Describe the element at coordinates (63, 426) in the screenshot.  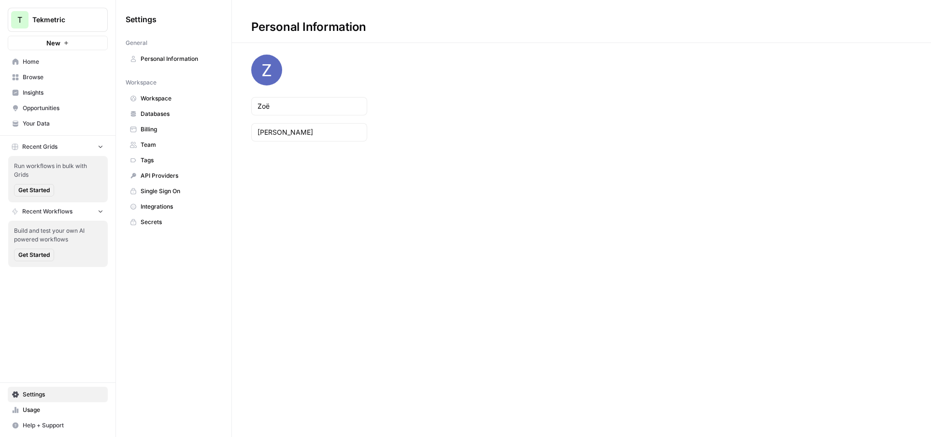
I see `span: Help + Support` at that location.